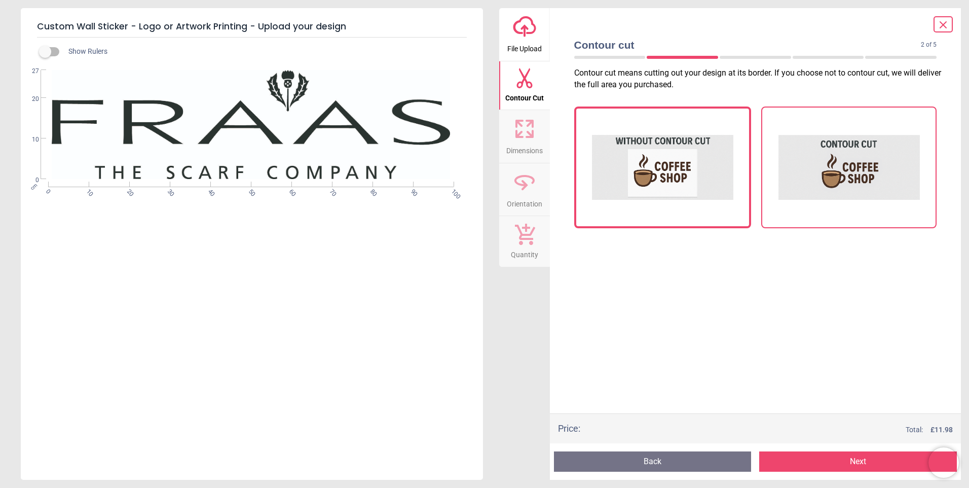  What do you see at coordinates (264, 52) in the screenshot?
I see `div: Show Rulers` at bounding box center [264, 52].